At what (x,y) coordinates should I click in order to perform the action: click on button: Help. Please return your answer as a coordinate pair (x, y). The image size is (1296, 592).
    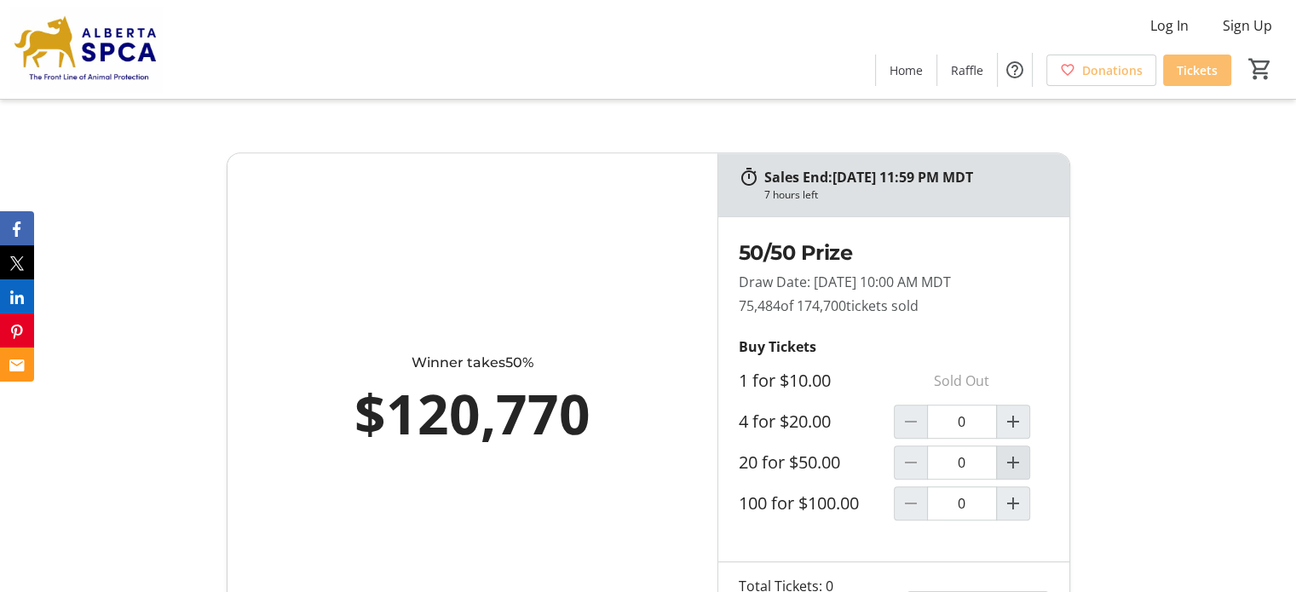
    Looking at the image, I should click on (1015, 70).